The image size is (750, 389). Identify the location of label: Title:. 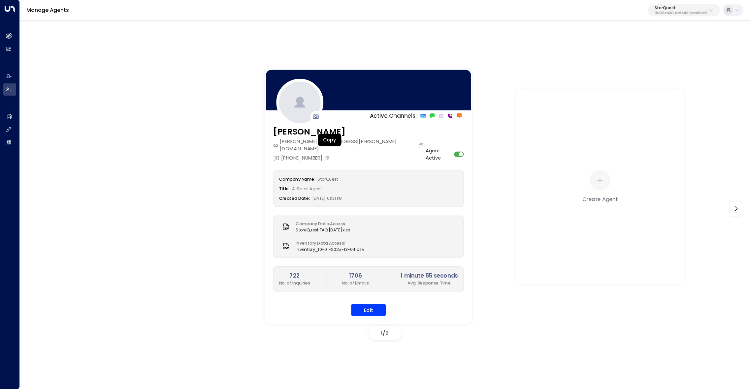
(284, 189).